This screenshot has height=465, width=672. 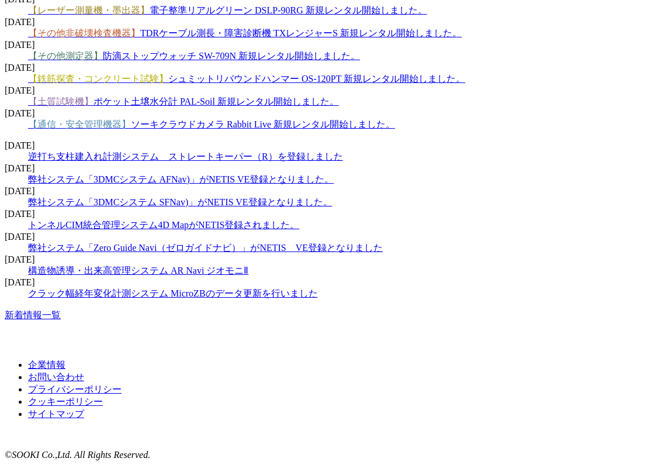 What do you see at coordinates (65, 401) in the screenshot?
I see `a: クッキーポリシー` at bounding box center [65, 401].